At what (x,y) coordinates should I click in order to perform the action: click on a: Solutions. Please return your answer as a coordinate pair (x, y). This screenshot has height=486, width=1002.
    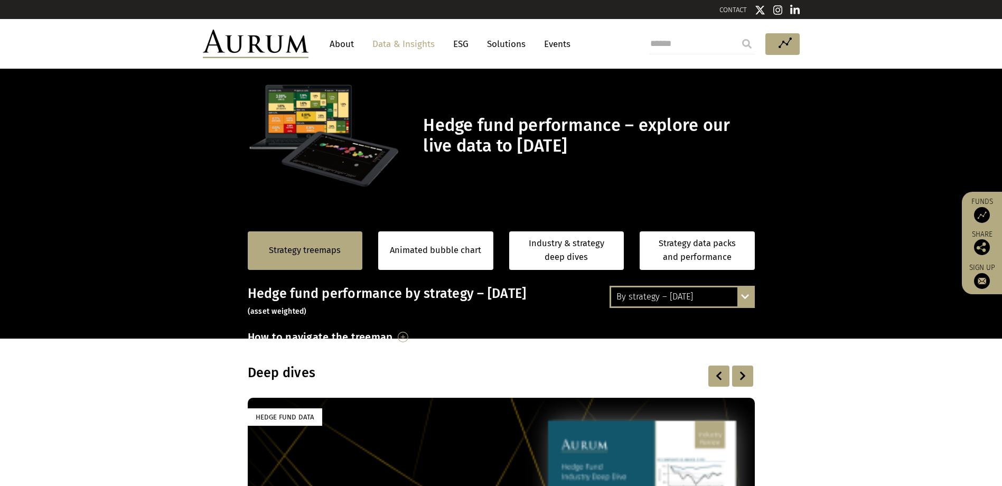
    Looking at the image, I should click on (506, 44).